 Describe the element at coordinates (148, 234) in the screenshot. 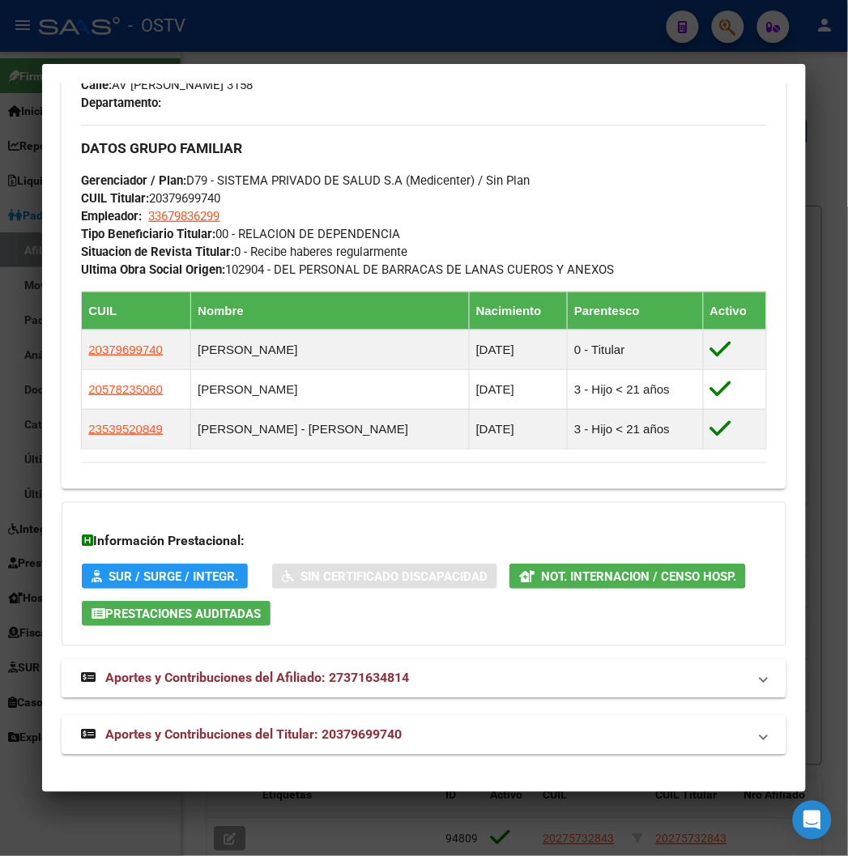

I see `strong: Tipo Beneficiario Titular:` at that location.